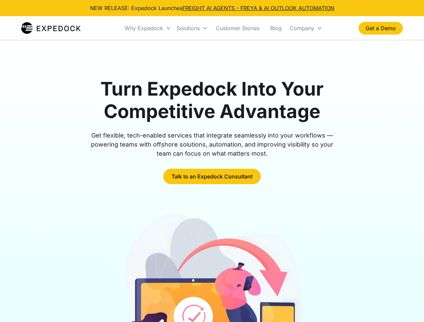  Describe the element at coordinates (212, 144) in the screenshot. I see `div: Get flexible, tech-enabled services that integrate seamlessly into your workflows — powering team...` at that location.